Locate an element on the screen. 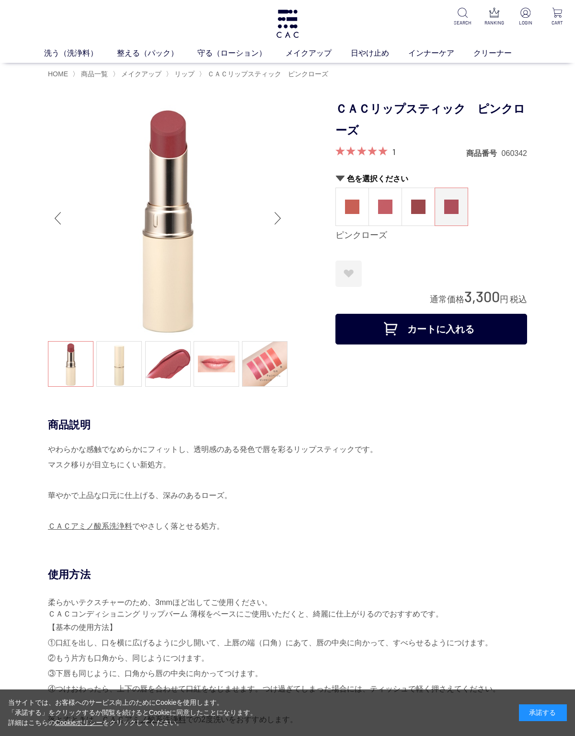 This screenshot has height=736, width=575. span: リップ is located at coordinates (185, 74).